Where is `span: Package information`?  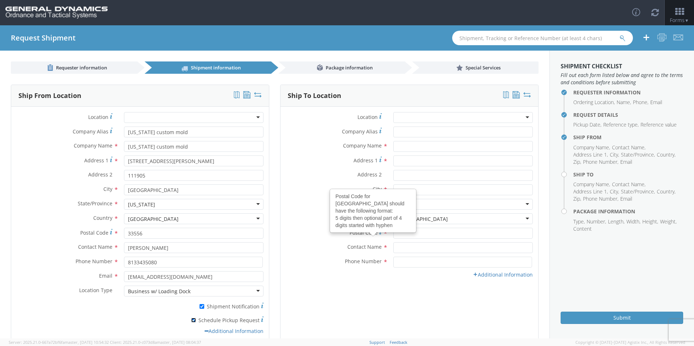 span: Package information is located at coordinates (349, 68).